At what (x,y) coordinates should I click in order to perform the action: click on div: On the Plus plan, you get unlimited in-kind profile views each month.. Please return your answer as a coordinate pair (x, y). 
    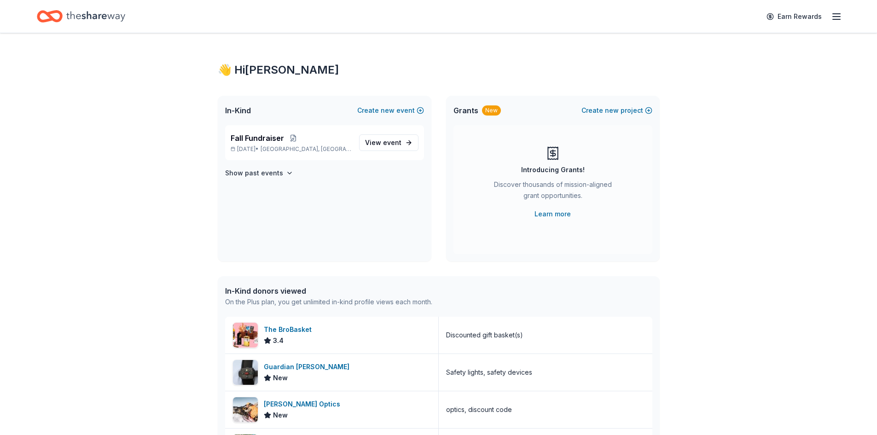
    Looking at the image, I should click on (329, 302).